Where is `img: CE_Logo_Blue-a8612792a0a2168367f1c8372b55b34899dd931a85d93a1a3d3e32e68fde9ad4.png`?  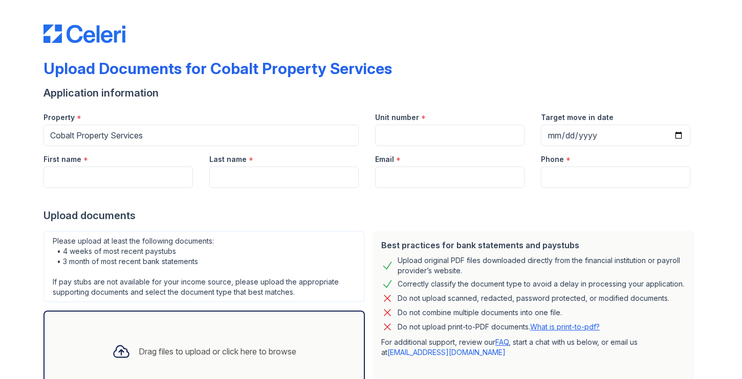 img: CE_Logo_Blue-a8612792a0a2168367f1c8372b55b34899dd931a85d93a1a3d3e32e68fde9ad4.png is located at coordinates (84, 34).